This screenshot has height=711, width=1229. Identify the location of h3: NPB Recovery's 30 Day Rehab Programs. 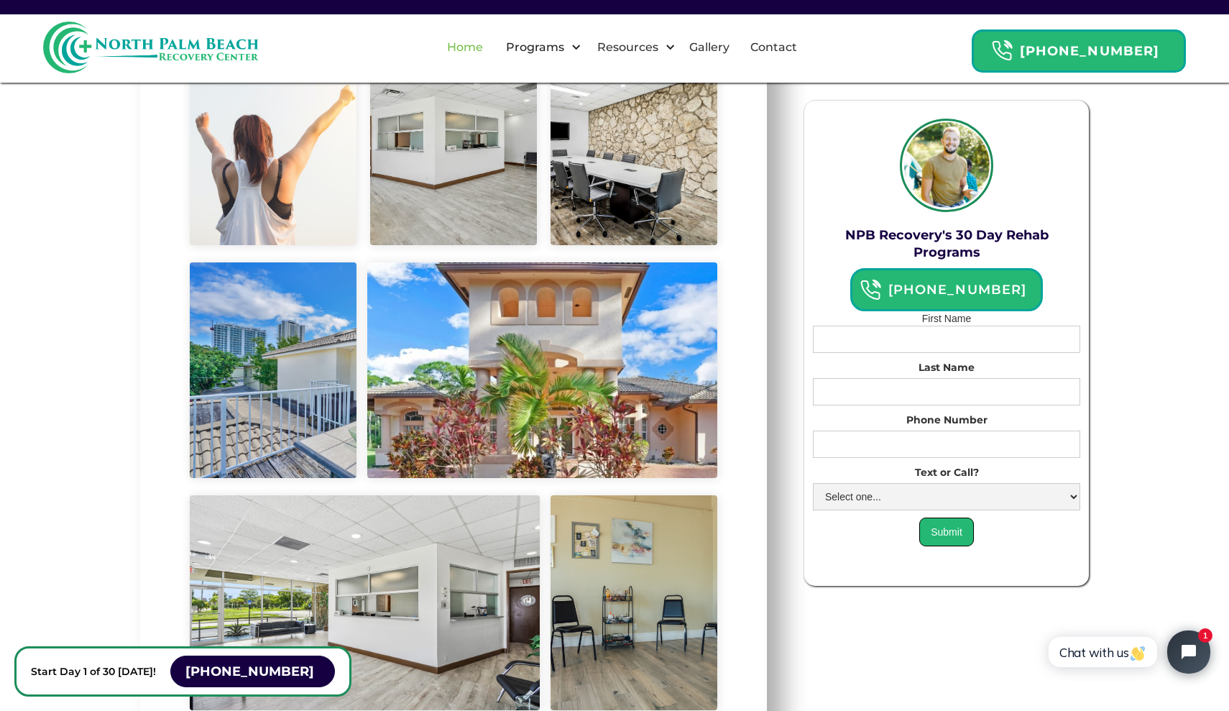
(946, 244).